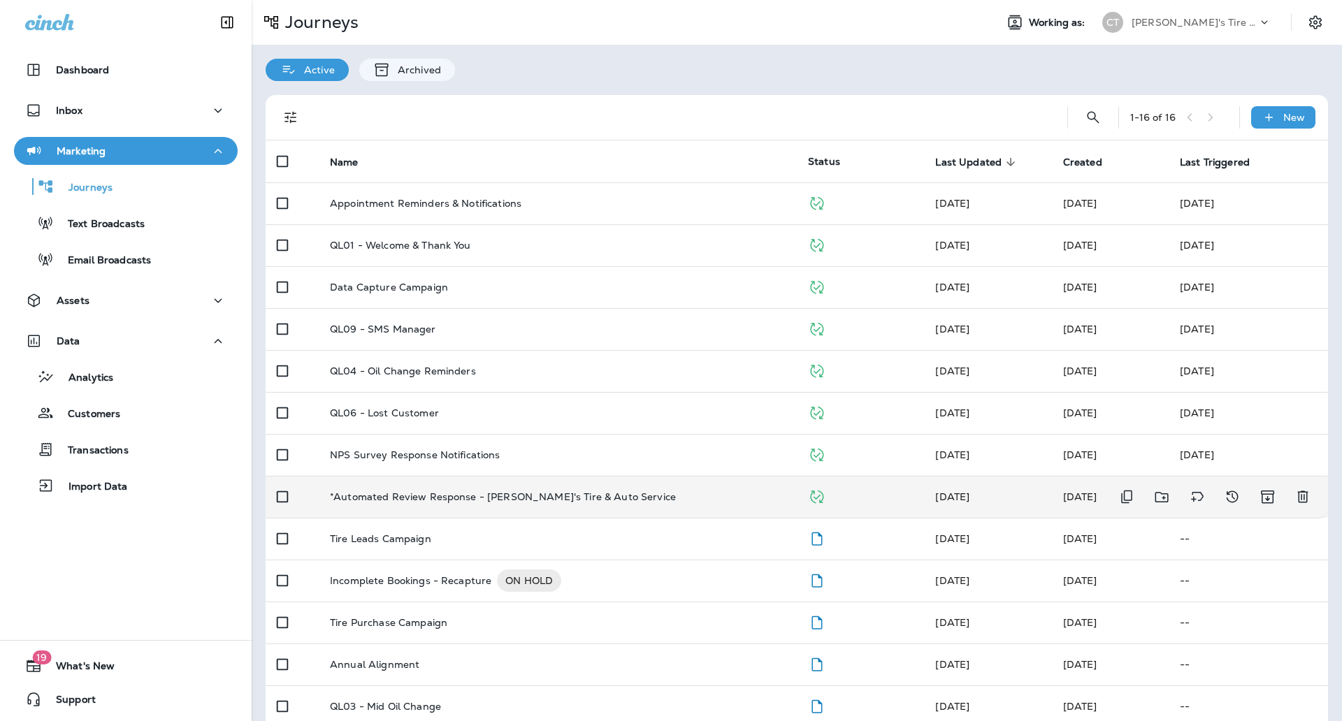 Image resolution: width=1342 pixels, height=721 pixels. What do you see at coordinates (400, 245) in the screenshot?
I see `p: QL01 - Welcome & Thank You` at bounding box center [400, 245].